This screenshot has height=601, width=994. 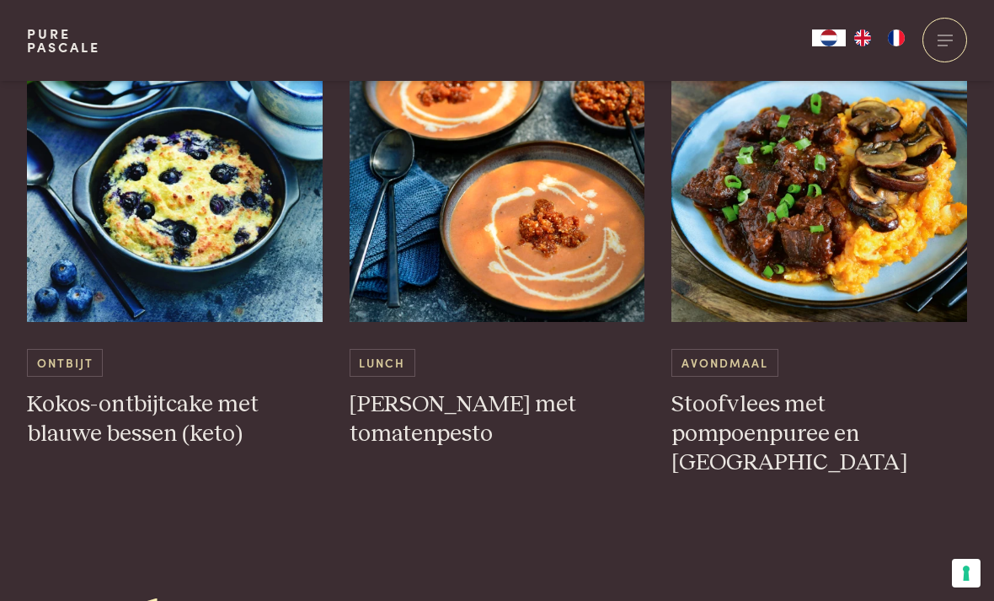 I want to click on aside: Language selected: Nederlands, so click(x=863, y=38).